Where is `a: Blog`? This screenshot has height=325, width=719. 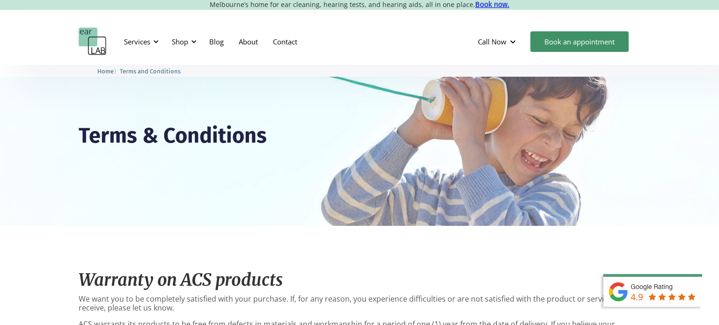
a: Blog is located at coordinates (216, 42).